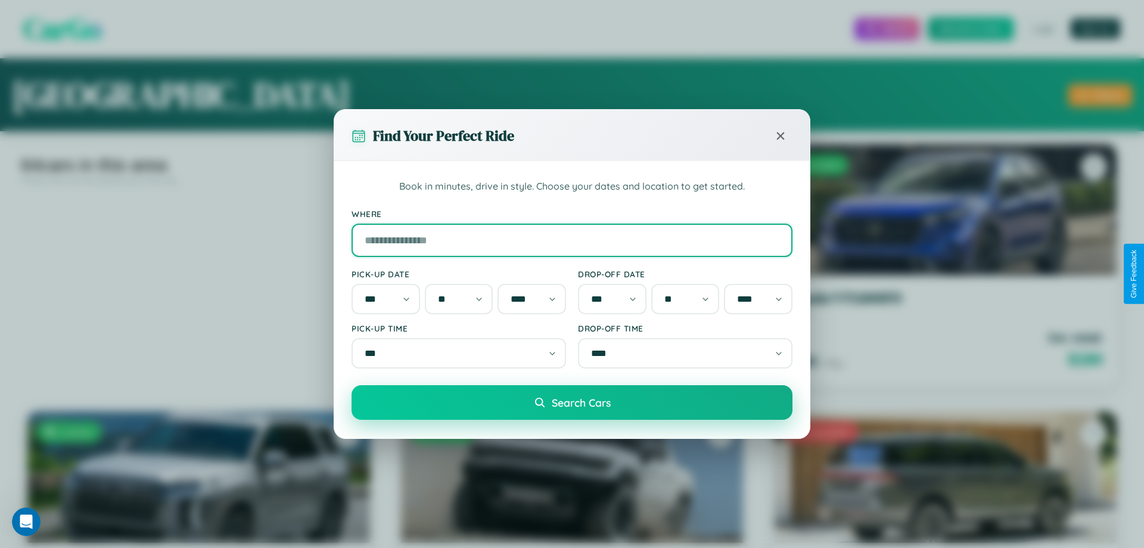  Describe the element at coordinates (572, 213) in the screenshot. I see `label: Where` at that location.